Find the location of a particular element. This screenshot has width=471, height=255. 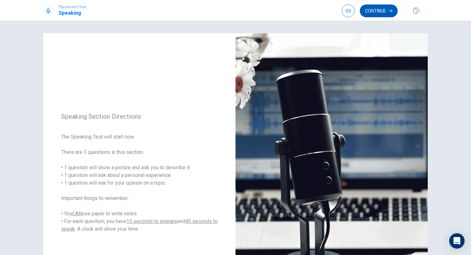

h1: Speaking is located at coordinates (72, 13).